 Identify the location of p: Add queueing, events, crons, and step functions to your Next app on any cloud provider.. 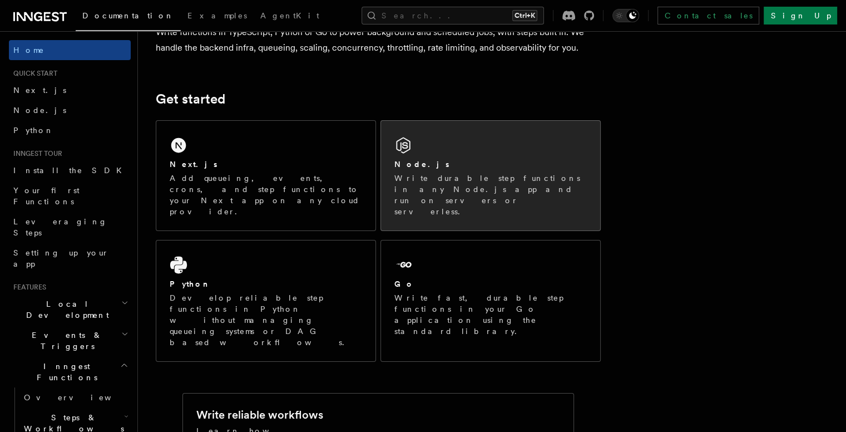
(266, 195).